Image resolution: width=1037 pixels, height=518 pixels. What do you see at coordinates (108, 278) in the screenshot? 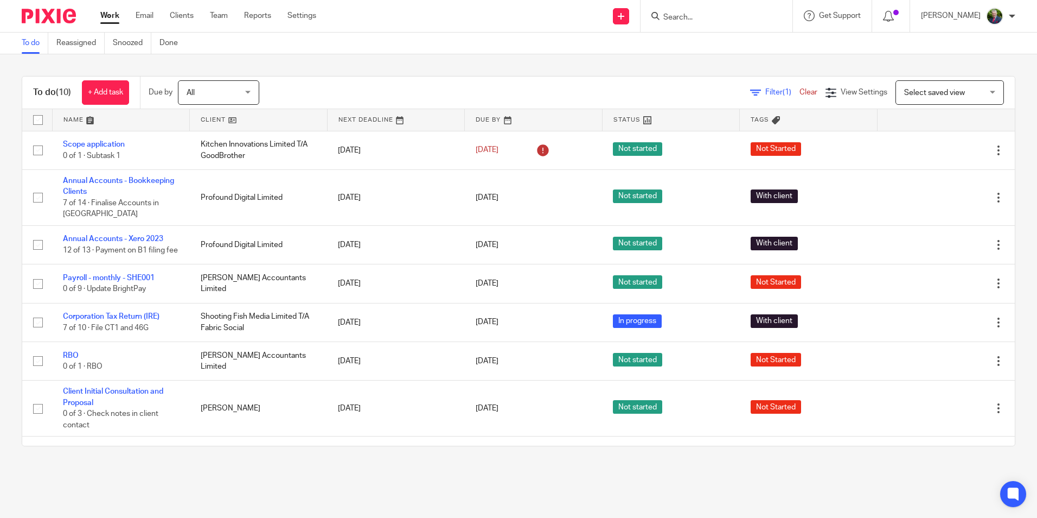
I see `a: Payroll - monthly - SHE001` at bounding box center [108, 278].